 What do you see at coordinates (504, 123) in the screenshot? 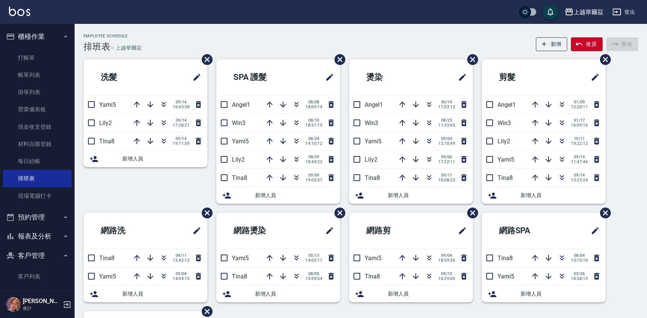
I see `span: Win3` at bounding box center [504, 123].